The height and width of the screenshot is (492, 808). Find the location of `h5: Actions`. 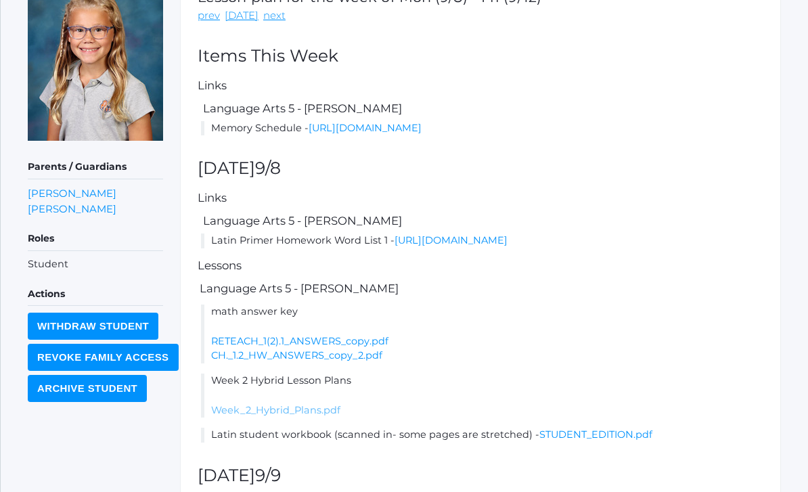

h5: Actions is located at coordinates (95, 295).